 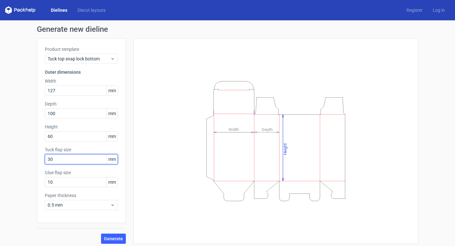 I want to click on h1: Generate new dieline, so click(x=228, y=29).